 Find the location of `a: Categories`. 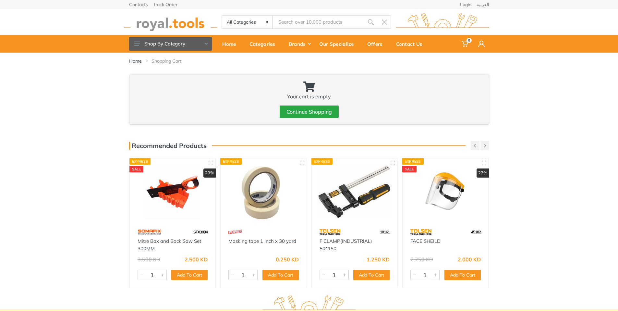

a: Categories is located at coordinates (265, 44).